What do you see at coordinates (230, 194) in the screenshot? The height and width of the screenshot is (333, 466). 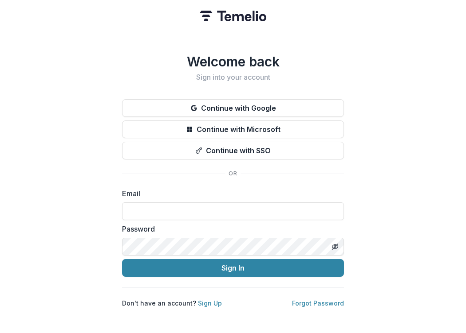 I see `label: Email` at bounding box center [230, 194].